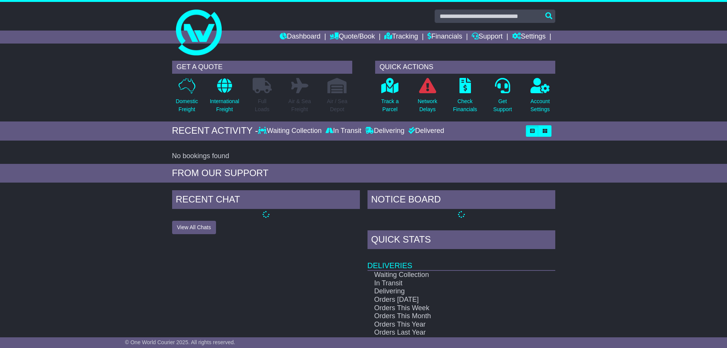  What do you see at coordinates (338, 105) in the screenshot?
I see `p: Air / Sea Depot` at bounding box center [338, 105].